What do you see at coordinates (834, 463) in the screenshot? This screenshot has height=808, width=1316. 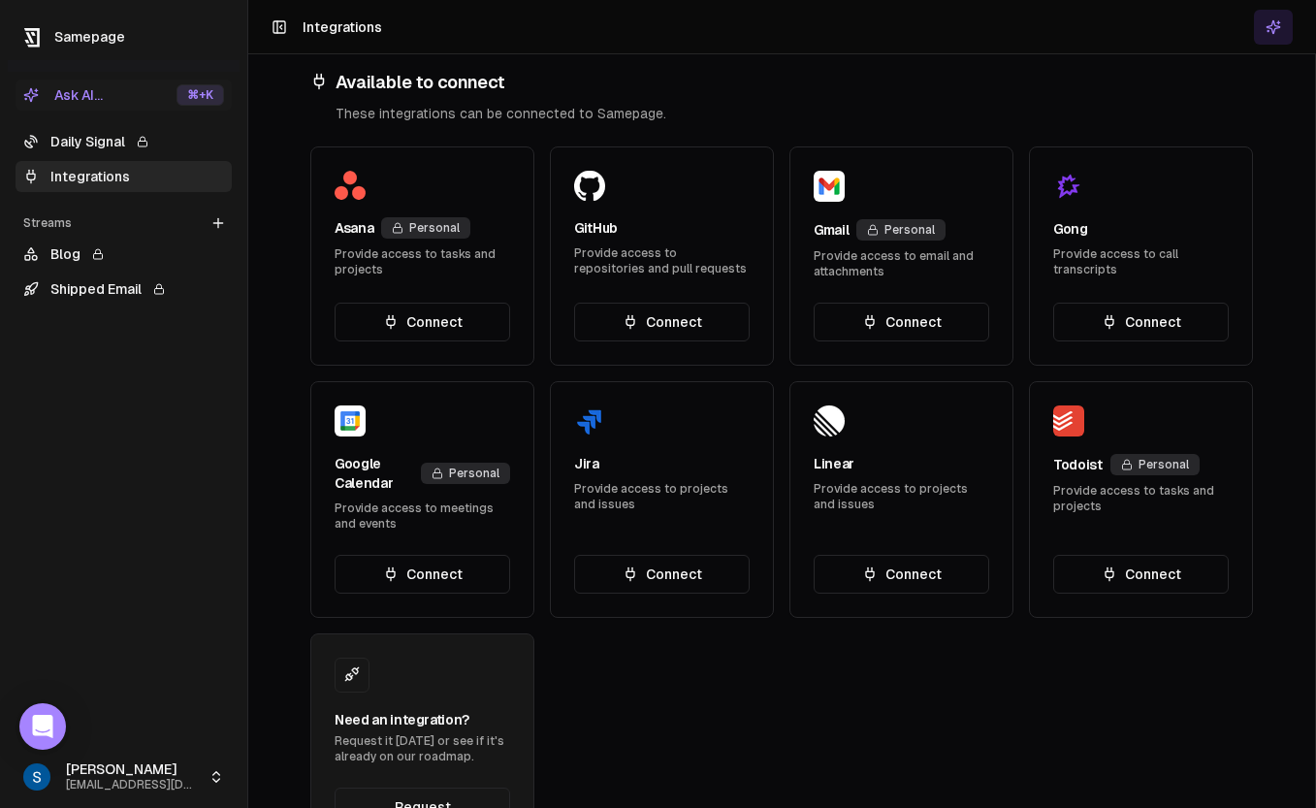 I see `div: Linear` at bounding box center [834, 463].